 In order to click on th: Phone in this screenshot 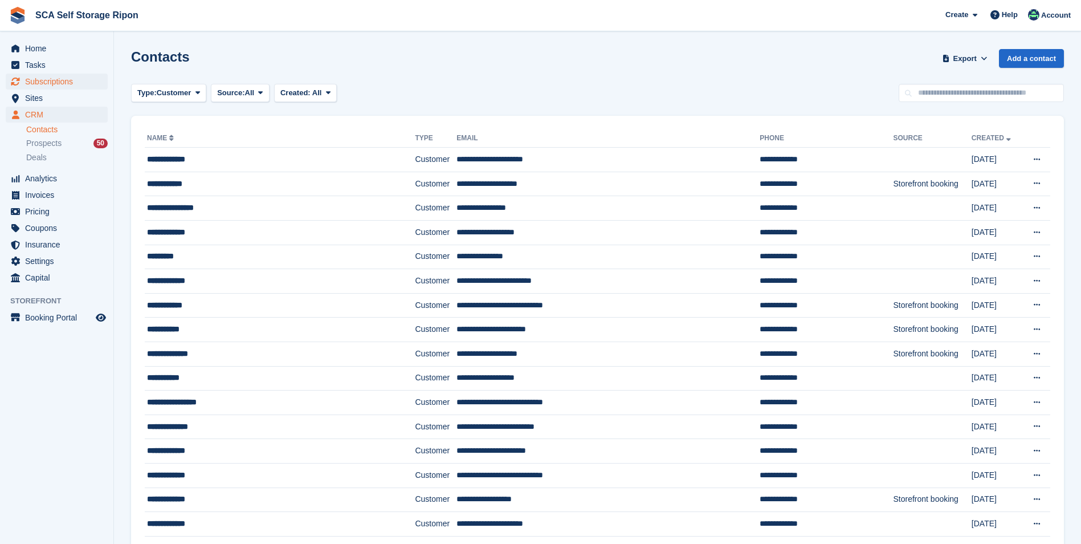, I will do `click(826, 138)`.